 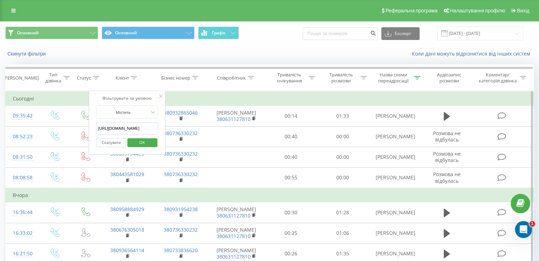 I want to click on div: Клієнт, so click(x=122, y=78).